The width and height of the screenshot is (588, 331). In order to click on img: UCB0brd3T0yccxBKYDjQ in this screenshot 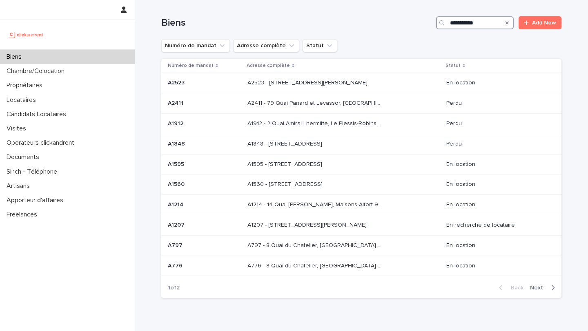, I will do `click(26, 35)`.